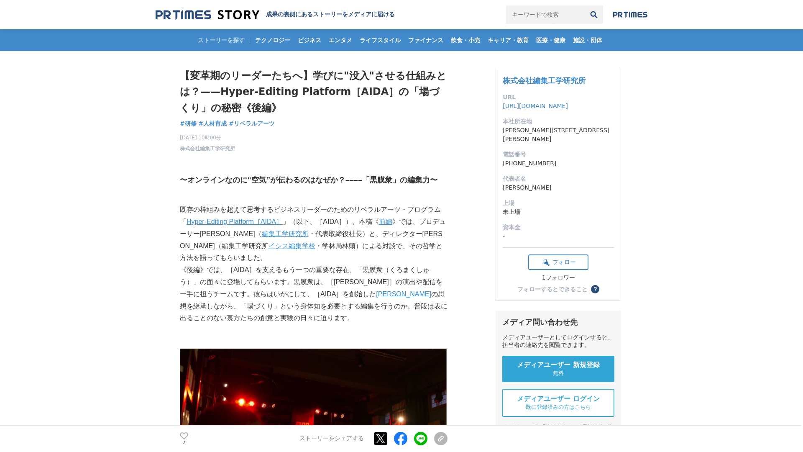 The height and width of the screenshot is (452, 803). Describe the element at coordinates (558, 97) in the screenshot. I see `dt: URL` at that location.